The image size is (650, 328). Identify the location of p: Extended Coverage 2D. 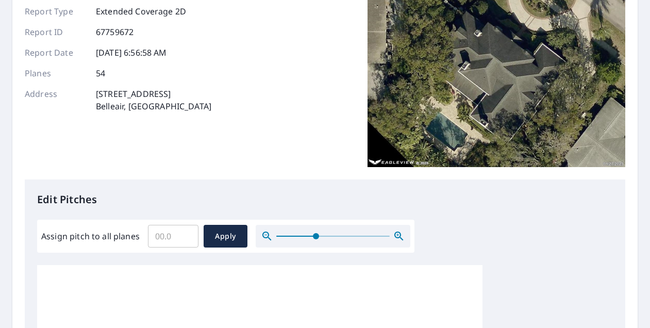
(141, 11).